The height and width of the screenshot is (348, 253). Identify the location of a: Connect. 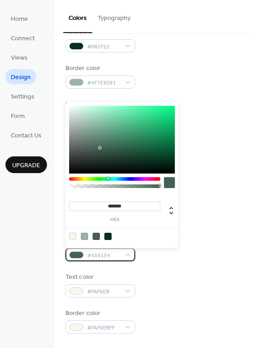
(23, 37).